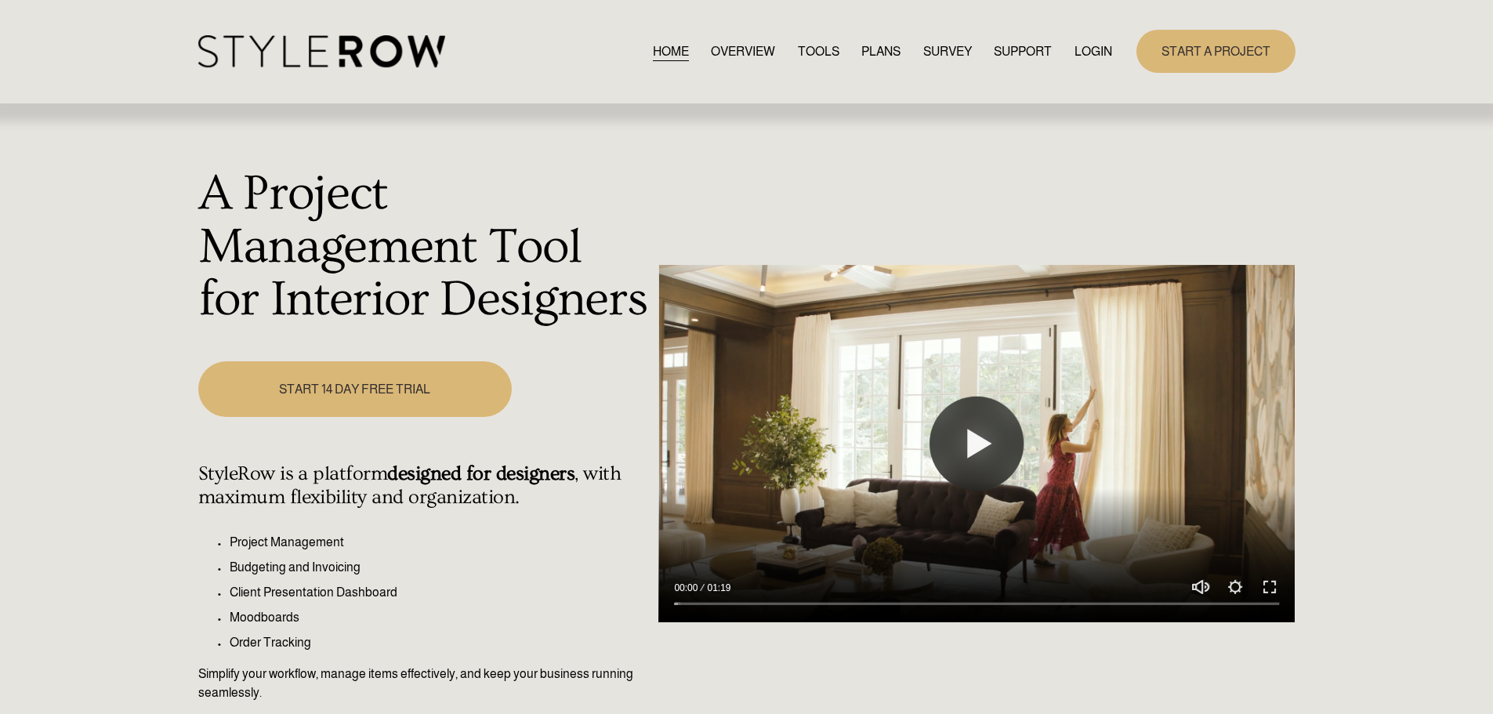 Image resolution: width=1493 pixels, height=714 pixels. Describe the element at coordinates (688, 588) in the screenshot. I see `div: Current time` at that location.